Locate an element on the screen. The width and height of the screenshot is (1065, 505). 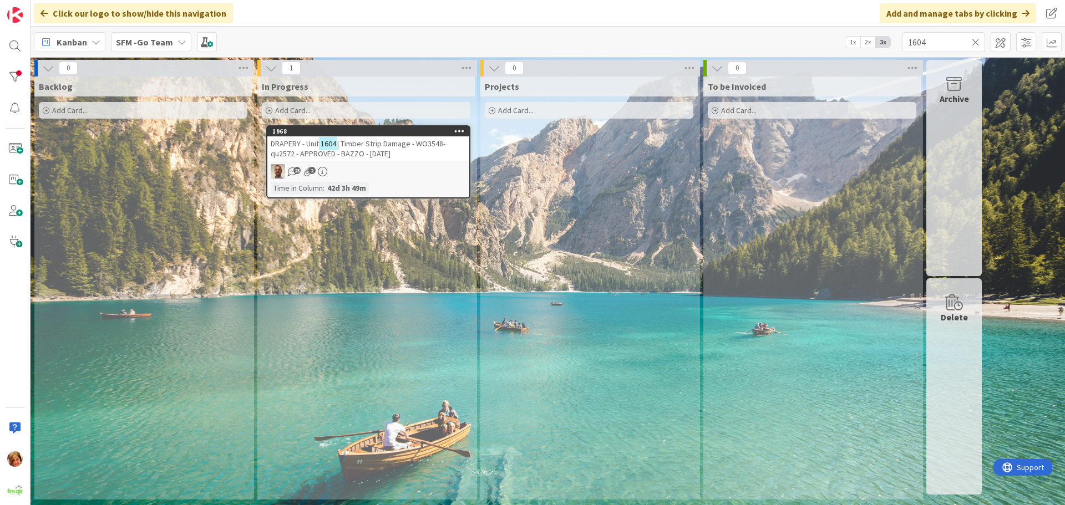
span: 2x is located at coordinates (867, 42).